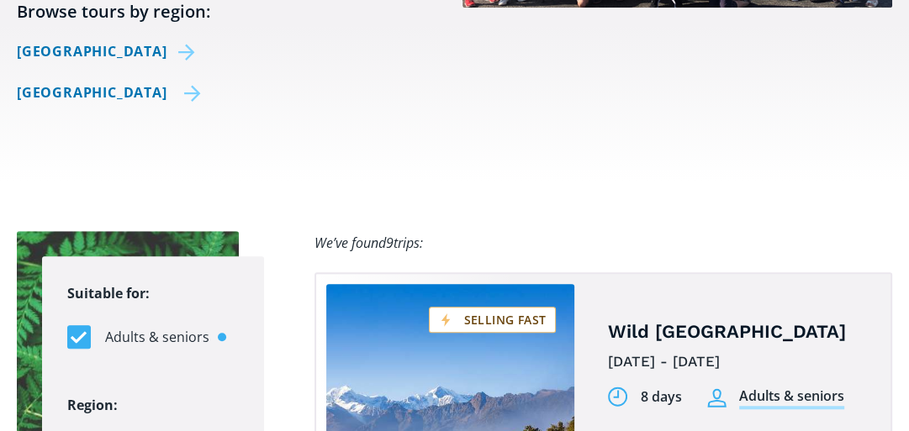 The image size is (909, 431). Describe the element at coordinates (644, 397) in the screenshot. I see `div: 8` at that location.